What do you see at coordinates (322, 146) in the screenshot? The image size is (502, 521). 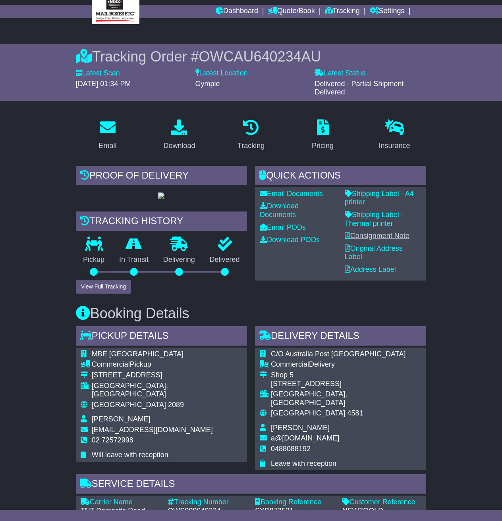 I see `div: Pricing` at bounding box center [322, 146].